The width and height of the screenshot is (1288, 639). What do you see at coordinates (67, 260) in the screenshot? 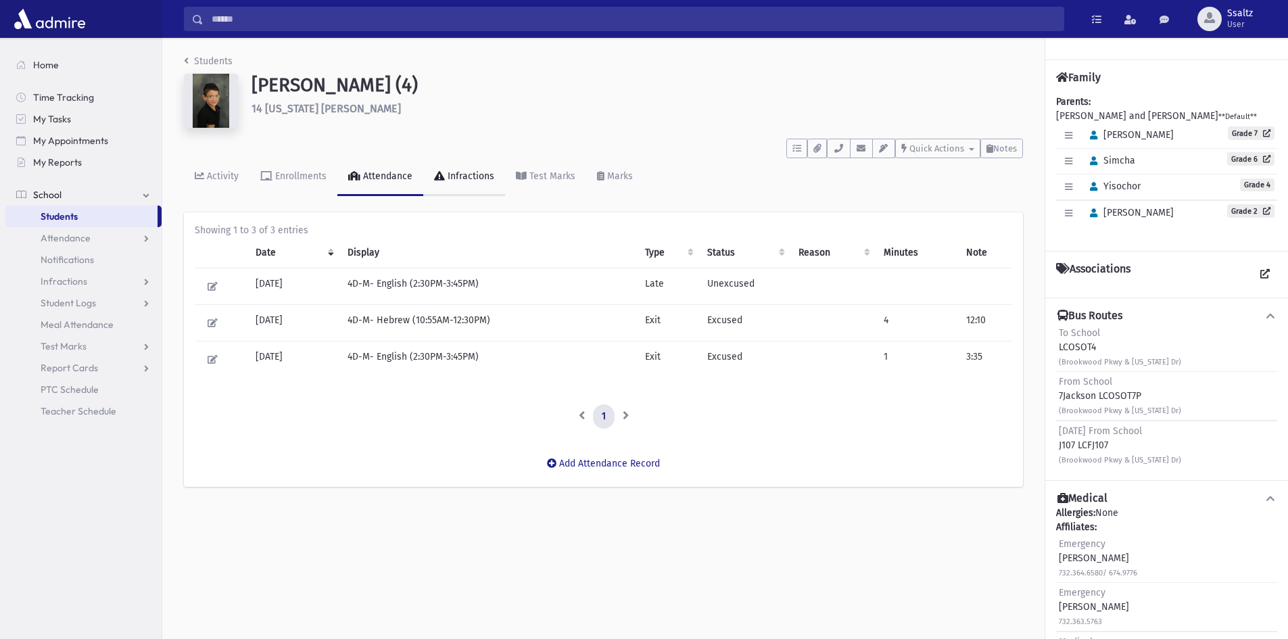
I see `span: Notifications` at bounding box center [67, 260].